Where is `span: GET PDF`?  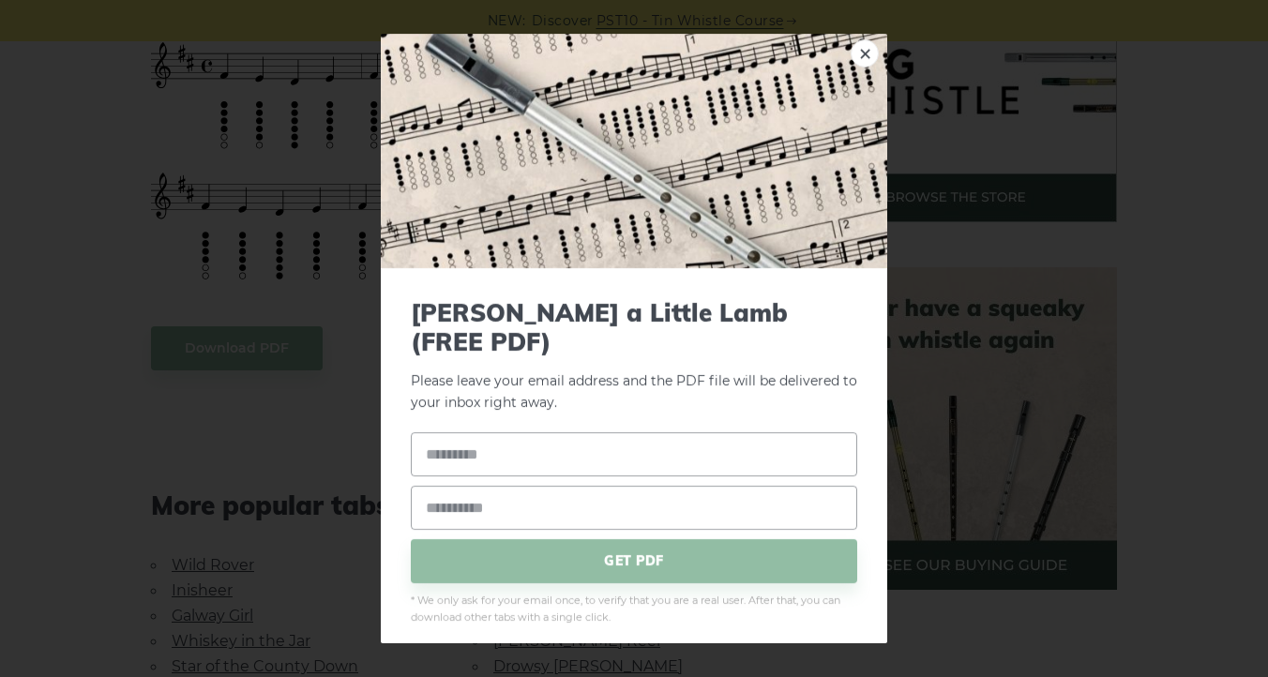 span: GET PDF is located at coordinates (634, 561).